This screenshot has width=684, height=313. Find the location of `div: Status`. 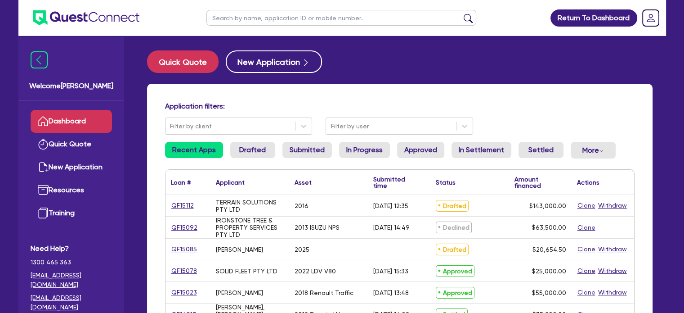

div: Status is located at coordinates (446, 182).